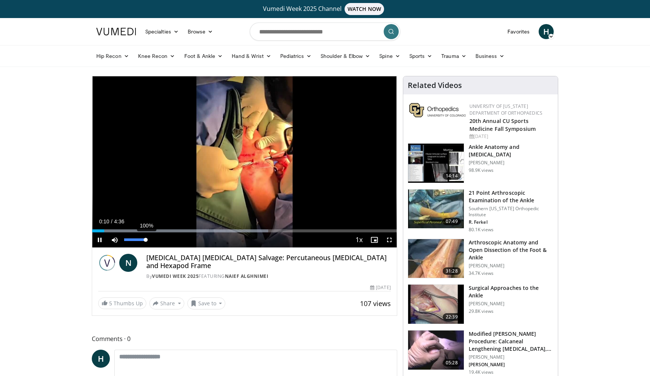 The height and width of the screenshot is (376, 650). I want to click on button: Save to, so click(206, 303).